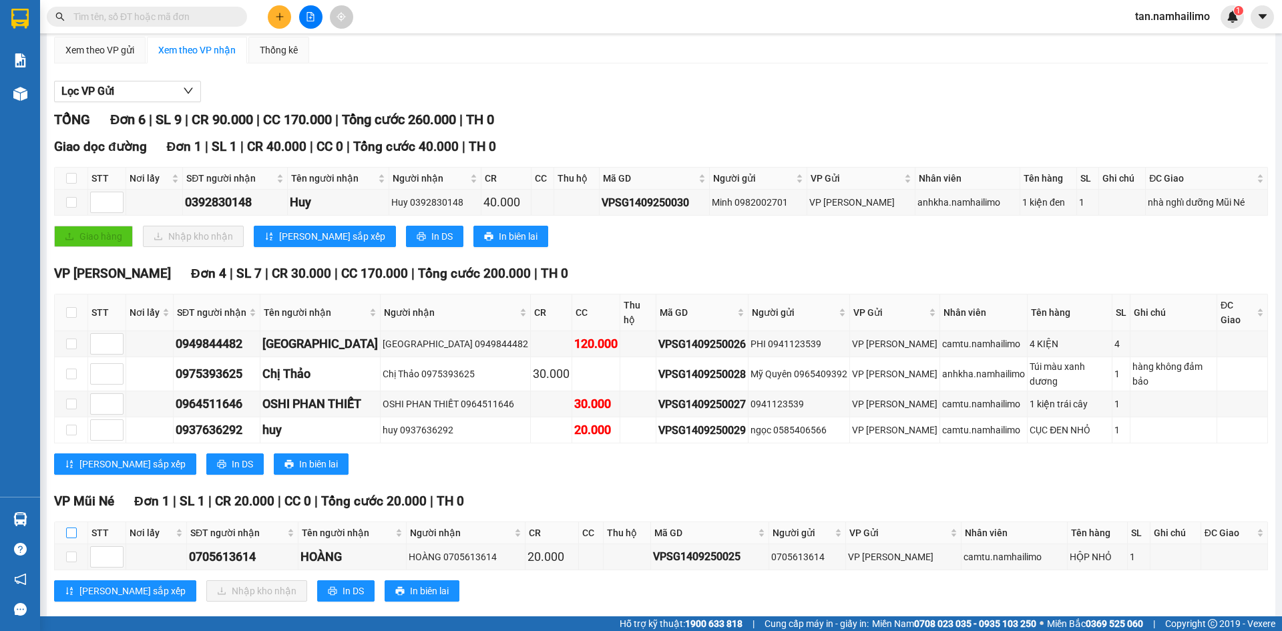 This screenshot has width=1282, height=631. Describe the element at coordinates (338, 202) in the screenshot. I see `div: Huy` at that location.